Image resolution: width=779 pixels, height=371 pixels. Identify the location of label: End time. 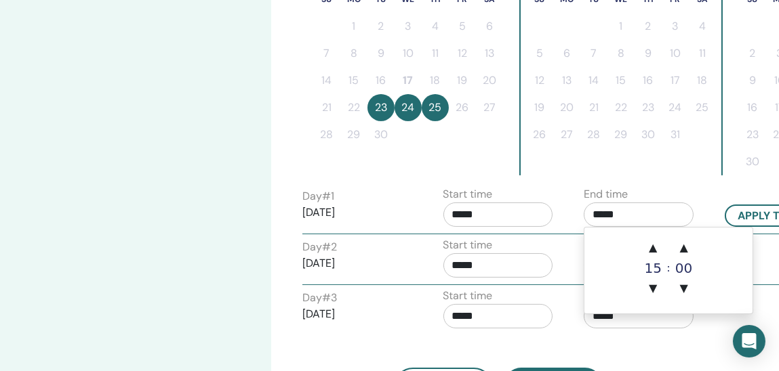
(605, 195).